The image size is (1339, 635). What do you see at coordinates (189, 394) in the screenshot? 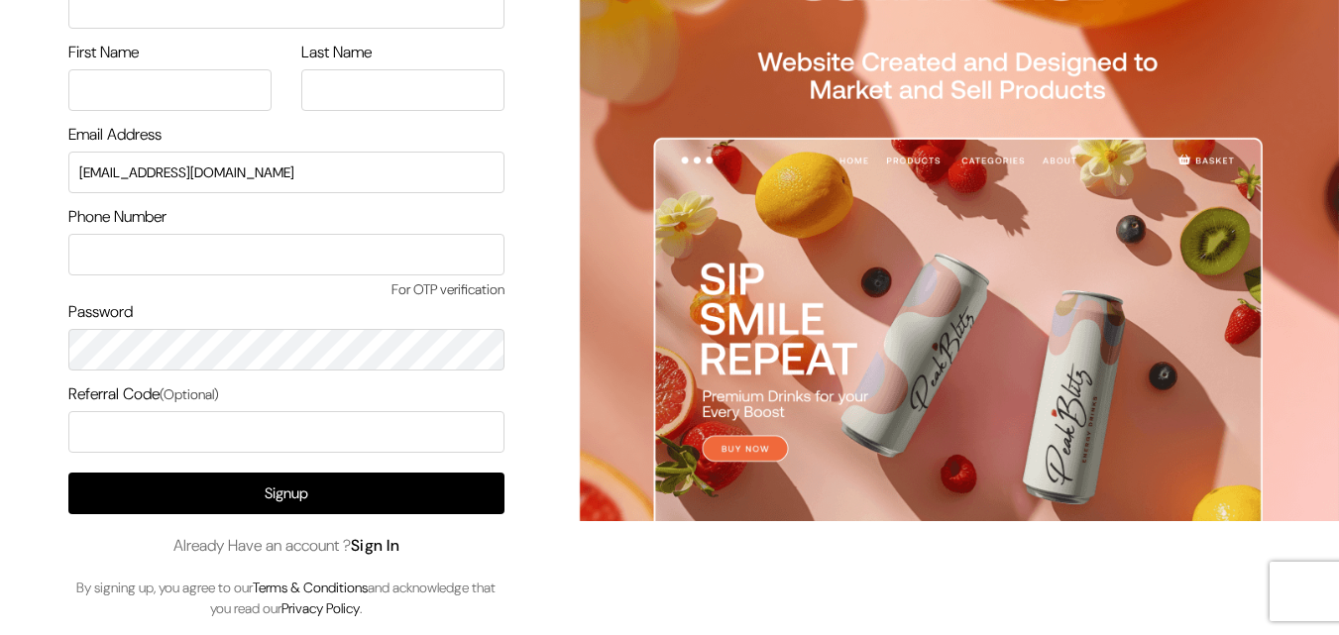
I see `span: (Optional)` at bounding box center [189, 394].